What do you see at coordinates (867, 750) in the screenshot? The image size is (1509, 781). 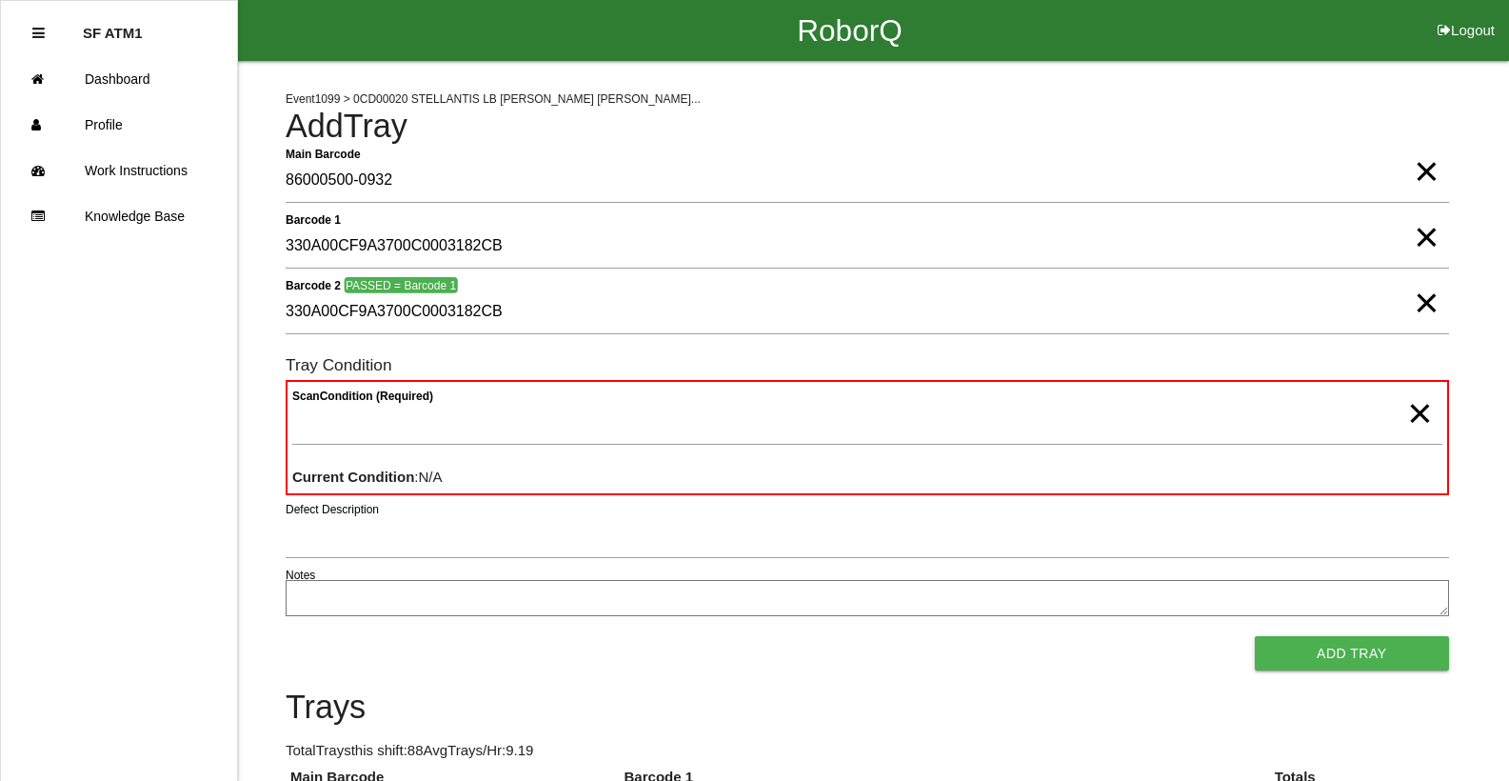 I see `p: Total Trays this shift: 88 Avg Trays /Hr: 9.19` at bounding box center [867, 750].